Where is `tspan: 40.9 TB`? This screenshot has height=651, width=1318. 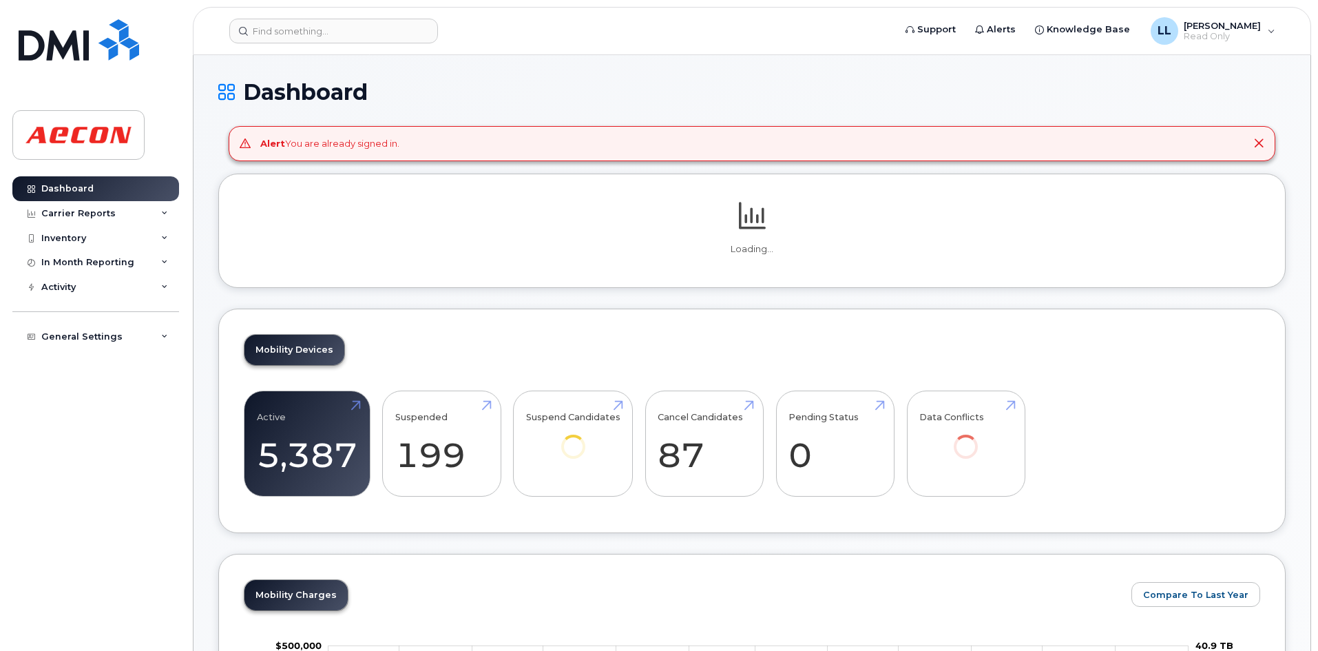
tspan: 40.9 TB is located at coordinates (1214, 645).